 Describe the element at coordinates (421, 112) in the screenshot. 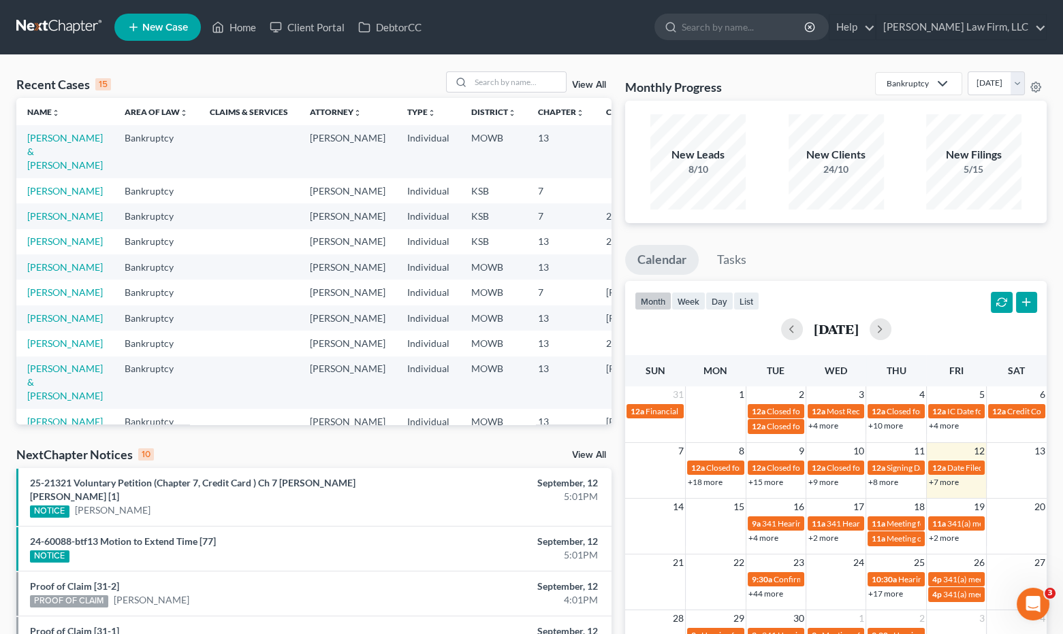

I see `a: Typeunfold_more` at that location.